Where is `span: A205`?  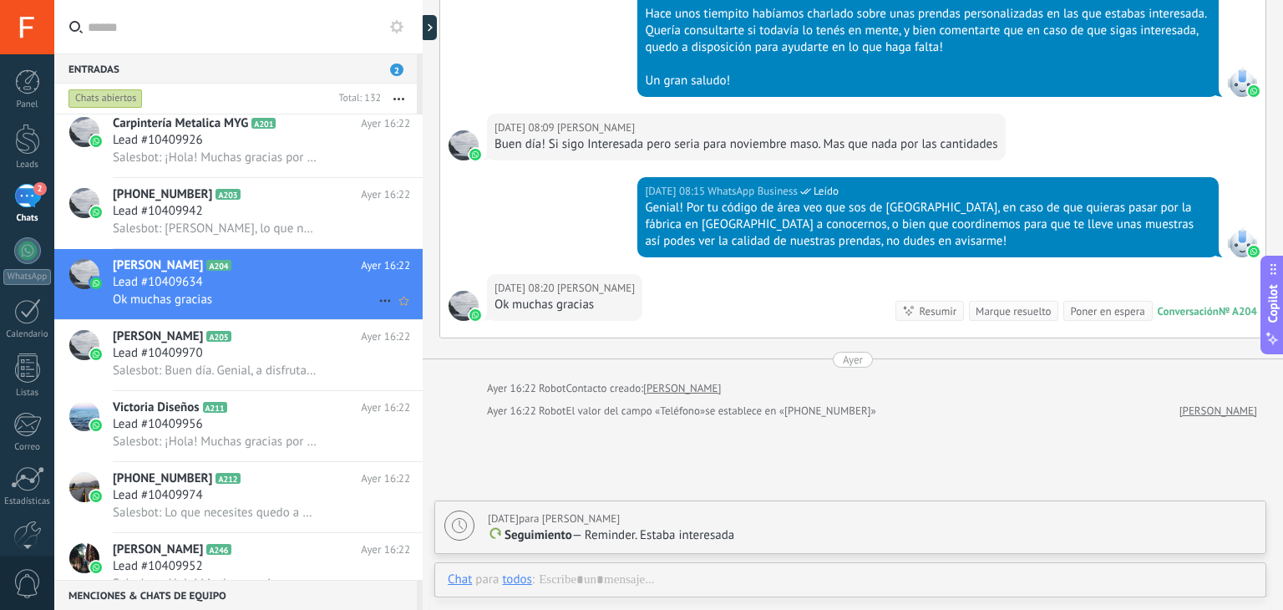 span: A205 is located at coordinates (218, 336).